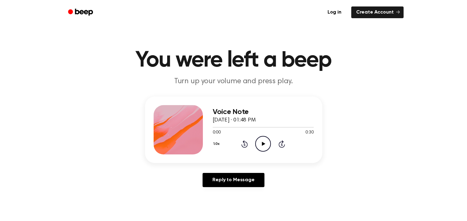 The height and width of the screenshot is (221, 467). I want to click on a: Reply to Message, so click(233, 180).